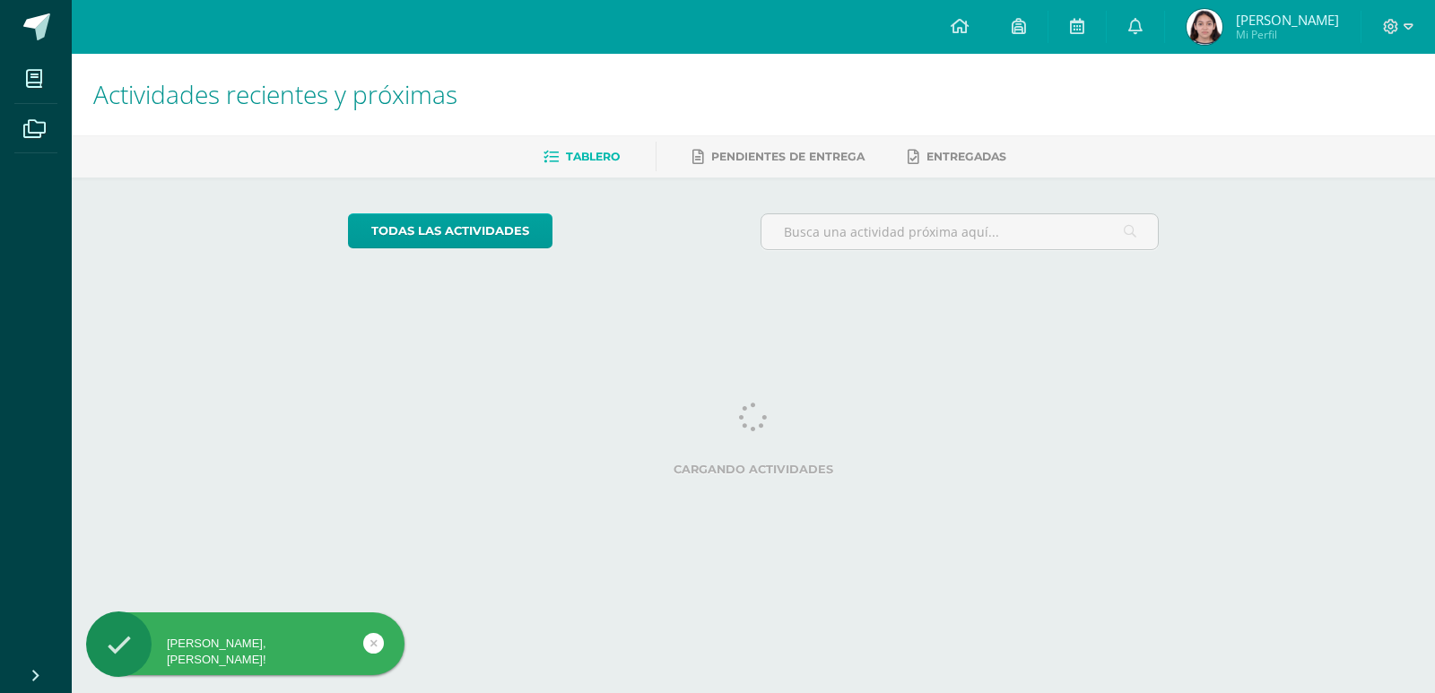  I want to click on img: 60200a3eba4764a151b645f292d3062e.png, so click(1204, 27).